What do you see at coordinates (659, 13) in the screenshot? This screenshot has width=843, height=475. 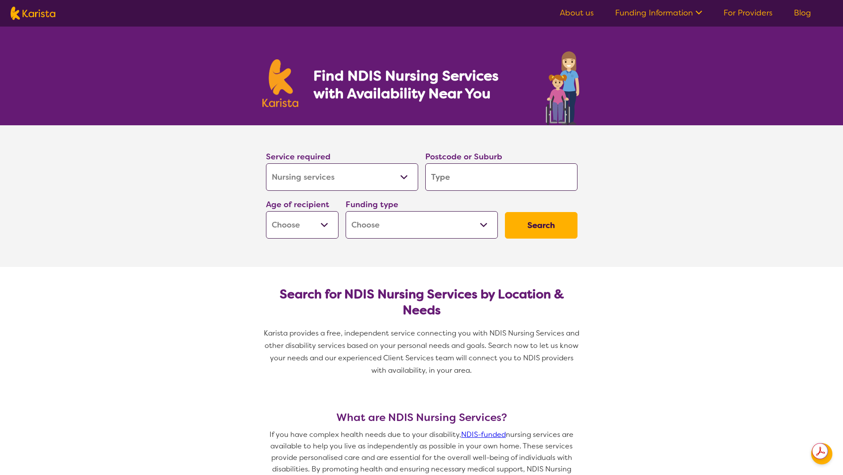 I see `a: Funding Information` at bounding box center [659, 13].